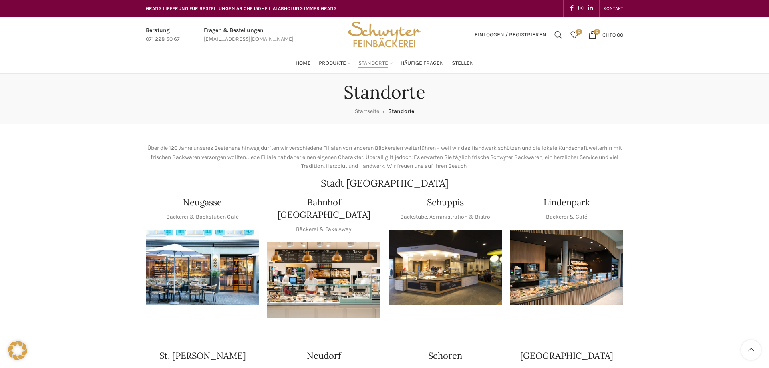  What do you see at coordinates (422, 63) in the screenshot?
I see `a: Häufige Fragen` at bounding box center [422, 63].